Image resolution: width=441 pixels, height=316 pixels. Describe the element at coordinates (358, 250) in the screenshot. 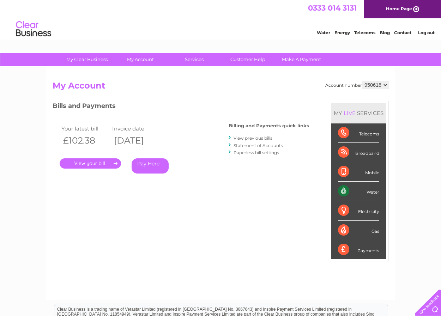

I see `div: Payments` at that location.